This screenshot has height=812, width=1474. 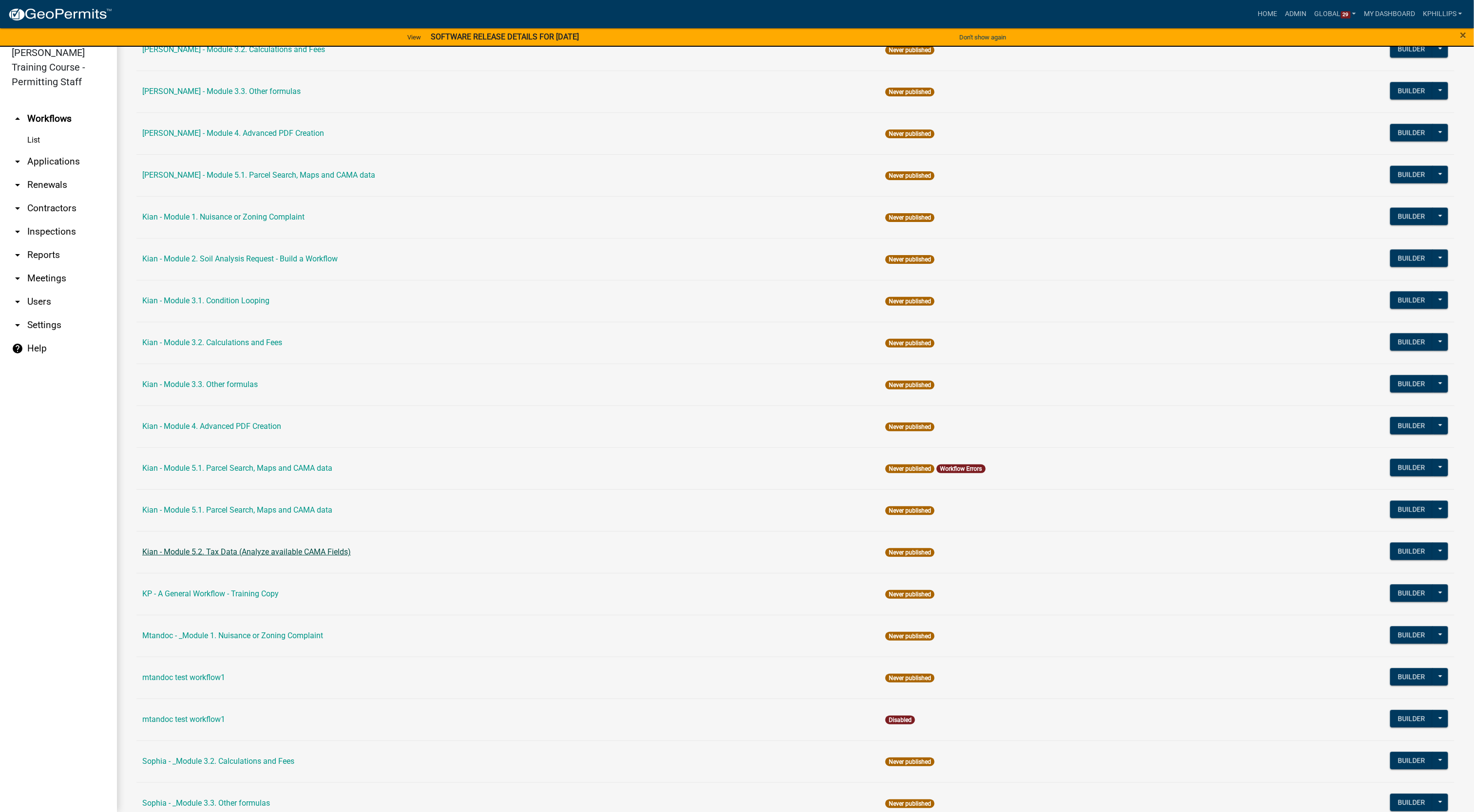 What do you see at coordinates (212, 343) in the screenshot?
I see `a: Kian - Module 3.2. Calculations and Fees` at bounding box center [212, 343].